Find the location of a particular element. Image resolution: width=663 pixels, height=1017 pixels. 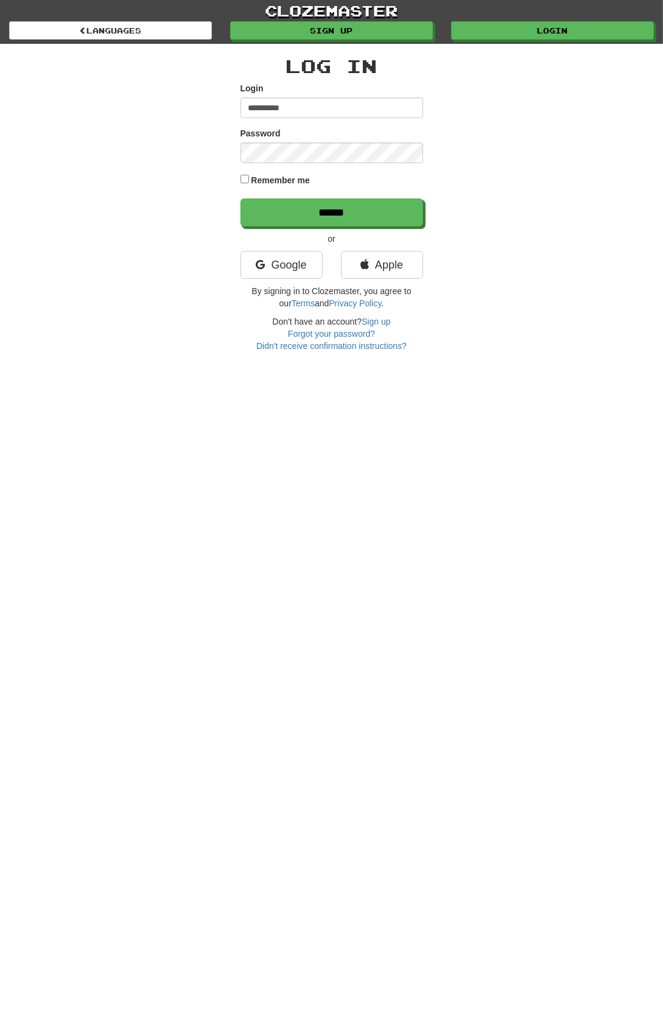

div: Don't have an account? is located at coordinates (332, 334).